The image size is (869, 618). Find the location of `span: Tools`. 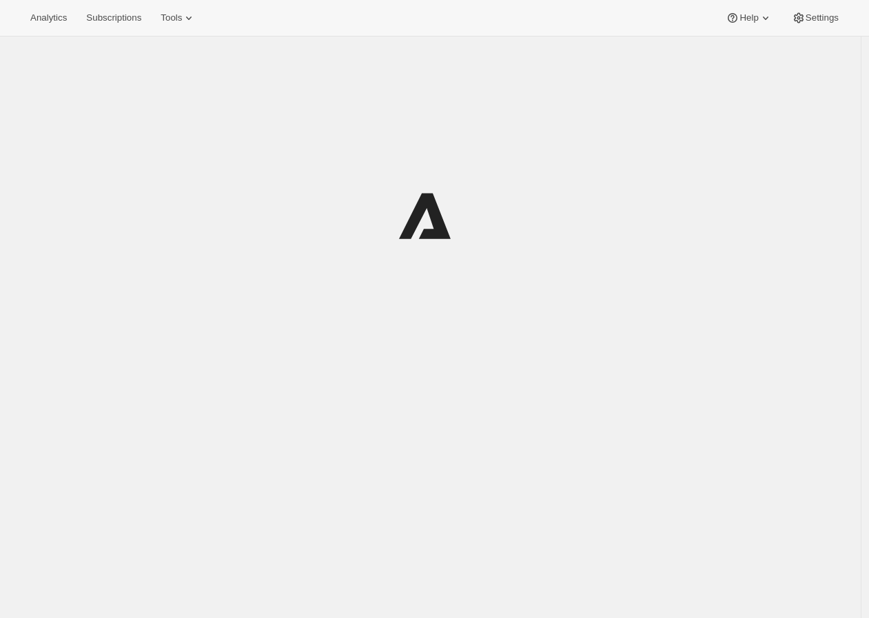

span: Tools is located at coordinates (171, 18).